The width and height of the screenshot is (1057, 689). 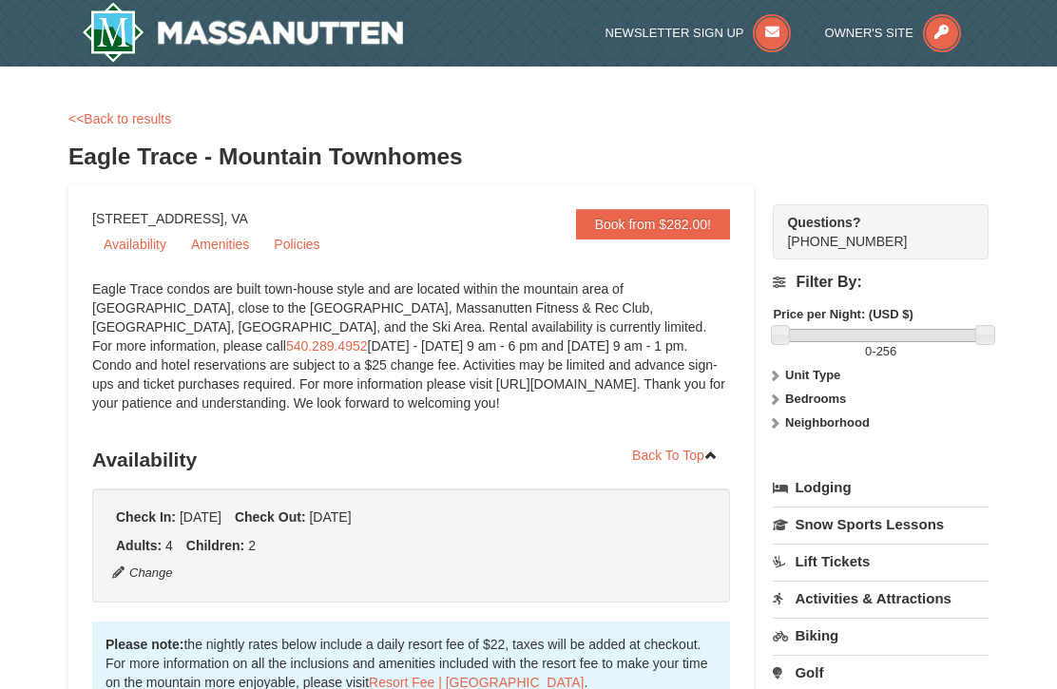 What do you see at coordinates (242, 32) in the screenshot?
I see `img: Massanutten Resort Logo` at bounding box center [242, 32].